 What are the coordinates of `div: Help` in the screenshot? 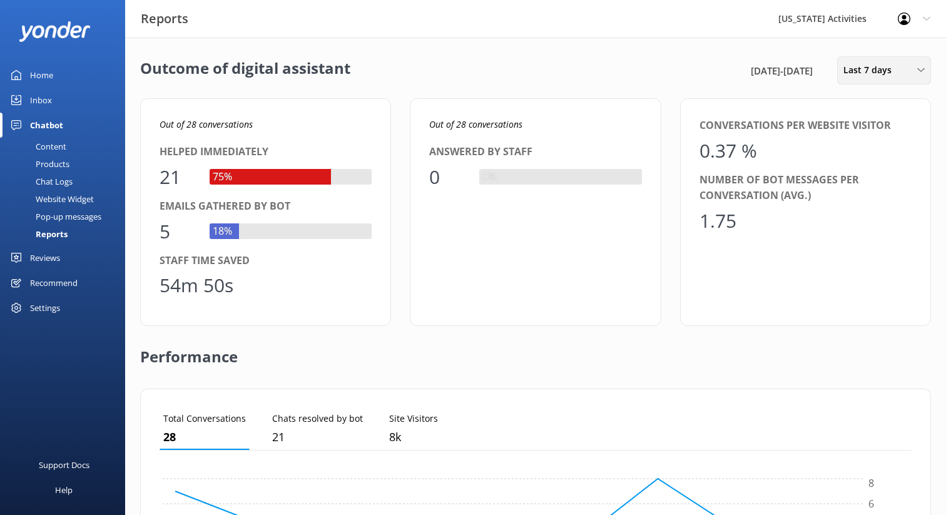 It's located at (64, 490).